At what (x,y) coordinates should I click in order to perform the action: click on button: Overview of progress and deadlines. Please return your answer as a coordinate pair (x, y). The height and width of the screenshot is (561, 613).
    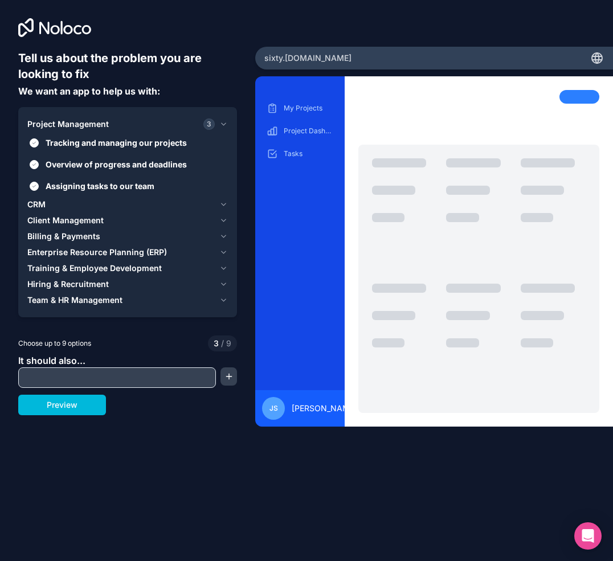
    Looking at the image, I should click on (34, 165).